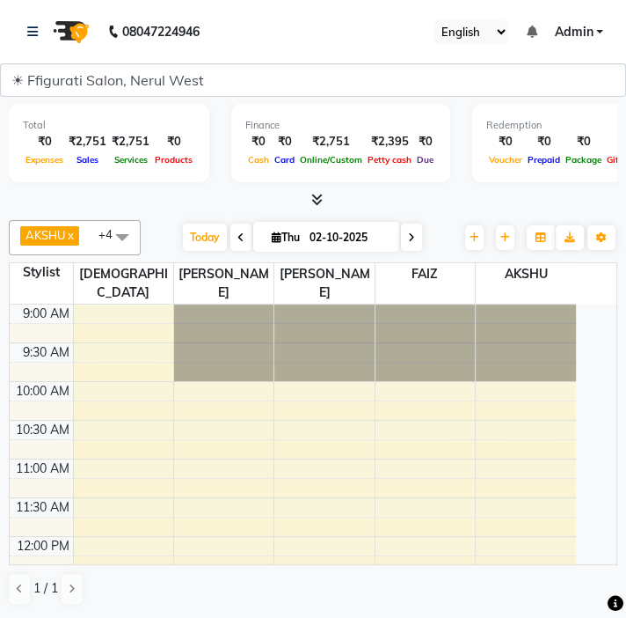 The height and width of the screenshot is (618, 626). I want to click on span: Services, so click(131, 159).